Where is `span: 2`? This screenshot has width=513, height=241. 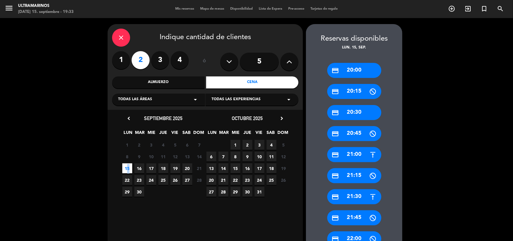
span: 2 is located at coordinates (247, 145).